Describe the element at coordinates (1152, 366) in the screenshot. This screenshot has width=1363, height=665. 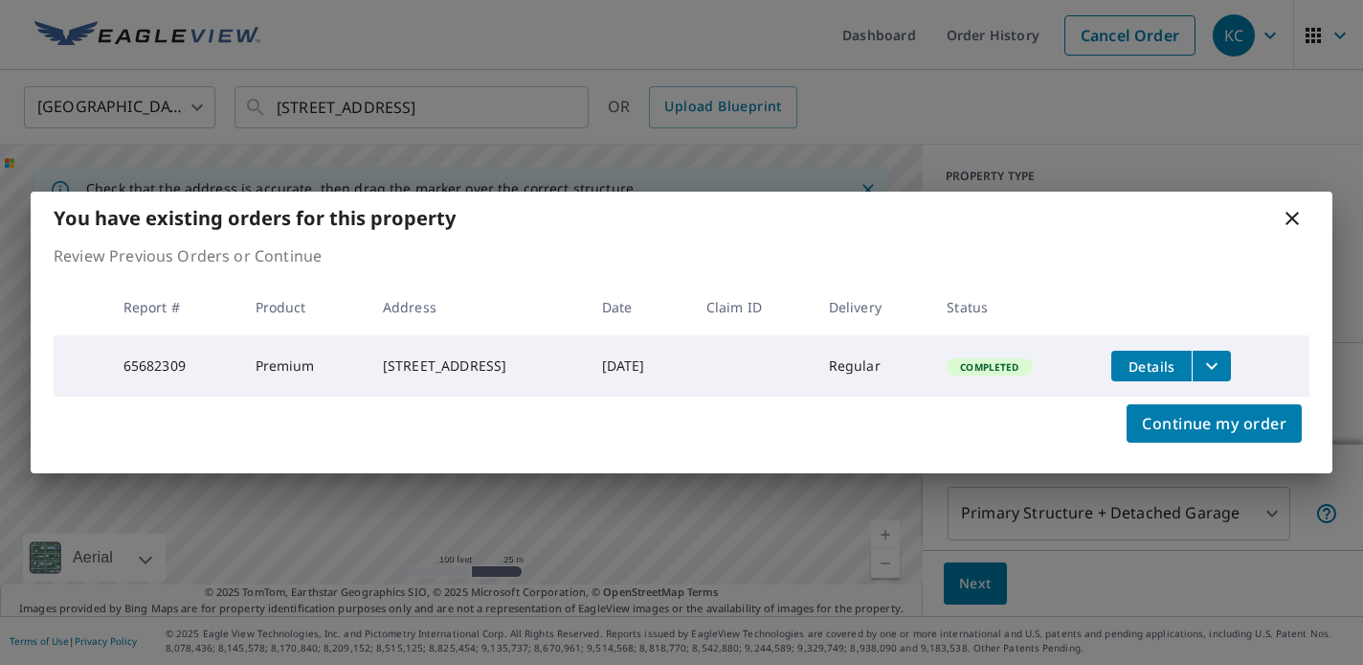
I see `button: detailsBtn-65682309` at that location.